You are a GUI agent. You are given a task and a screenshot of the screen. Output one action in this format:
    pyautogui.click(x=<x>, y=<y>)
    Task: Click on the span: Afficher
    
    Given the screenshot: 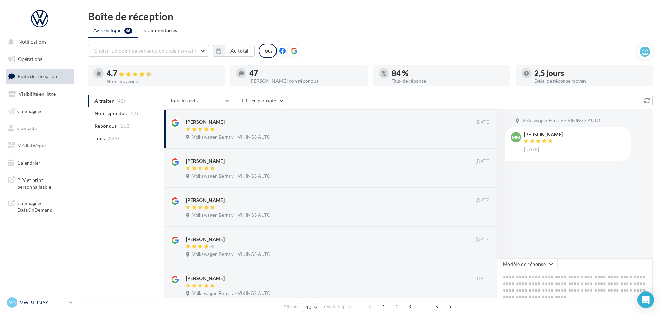 What is the action you would take?
    pyautogui.click(x=291, y=307)
    